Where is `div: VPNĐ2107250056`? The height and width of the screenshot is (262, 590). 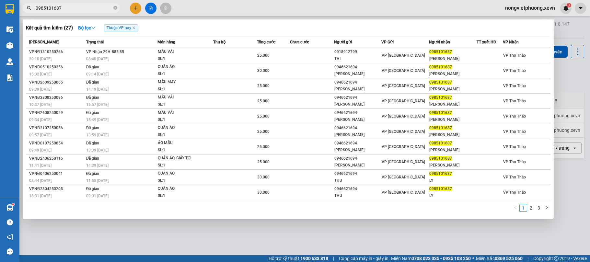 div: VPNĐ2107250056 is located at coordinates (57, 128).